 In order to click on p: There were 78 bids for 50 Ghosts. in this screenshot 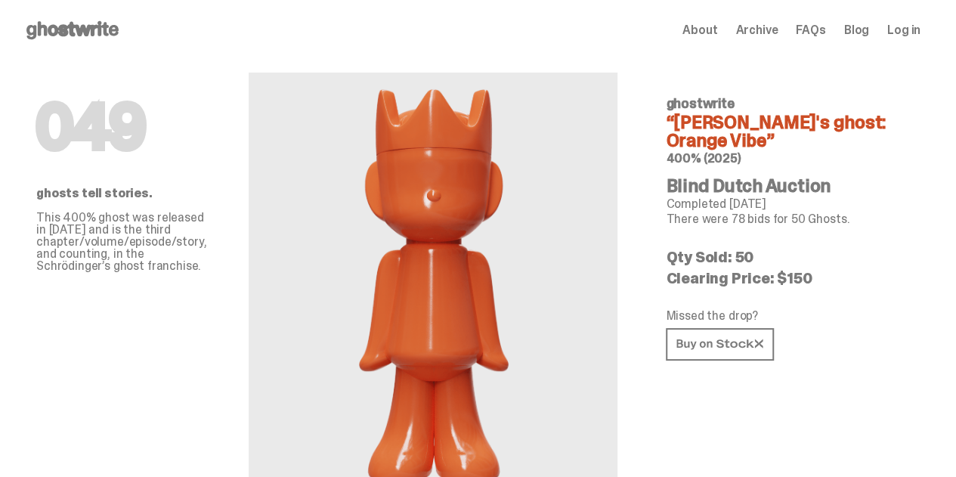, I will do `click(787, 219)`.